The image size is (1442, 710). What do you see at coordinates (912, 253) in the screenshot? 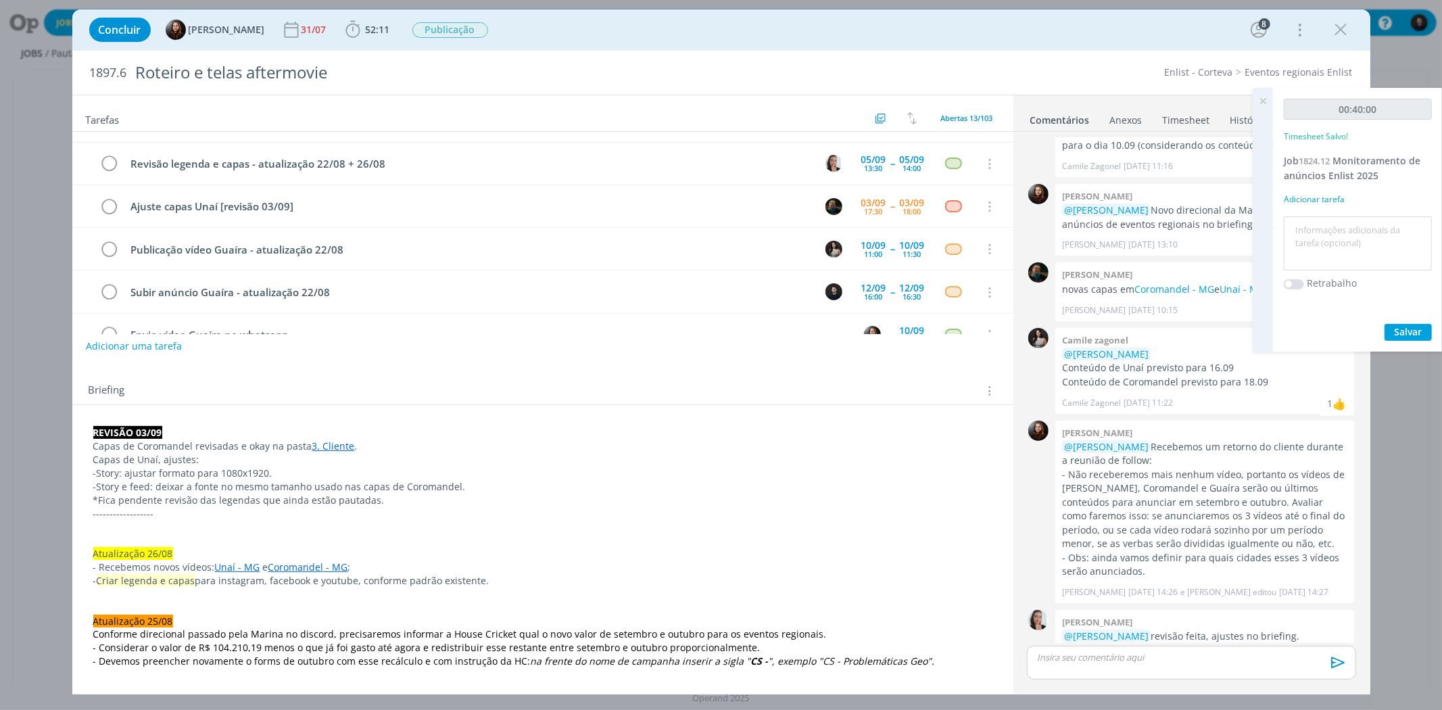
I see `div: 11:30` at bounding box center [912, 253].